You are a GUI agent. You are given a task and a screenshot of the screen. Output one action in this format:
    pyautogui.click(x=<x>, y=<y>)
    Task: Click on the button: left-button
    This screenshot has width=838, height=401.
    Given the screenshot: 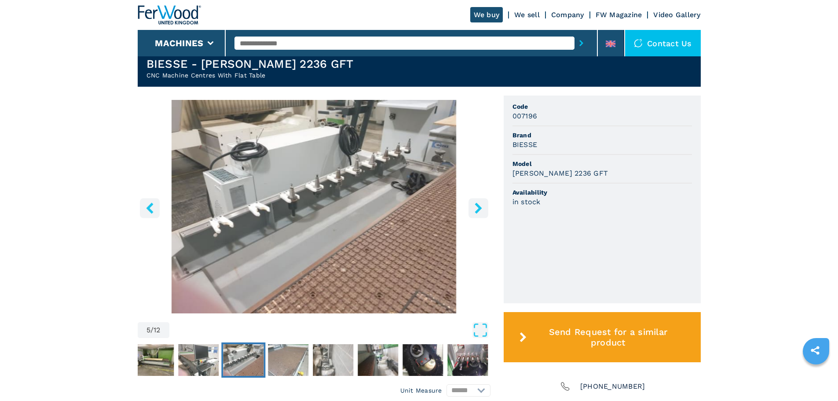 What is the action you would take?
    pyautogui.click(x=150, y=208)
    